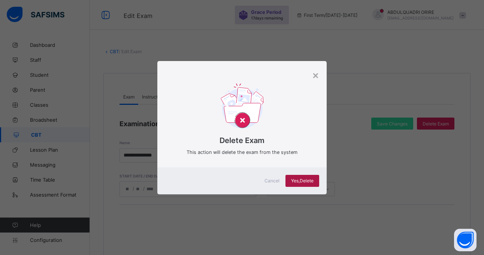 The height and width of the screenshot is (255, 484). What do you see at coordinates (242, 152) in the screenshot?
I see `span: This action will delete the exam from the system` at bounding box center [242, 152].